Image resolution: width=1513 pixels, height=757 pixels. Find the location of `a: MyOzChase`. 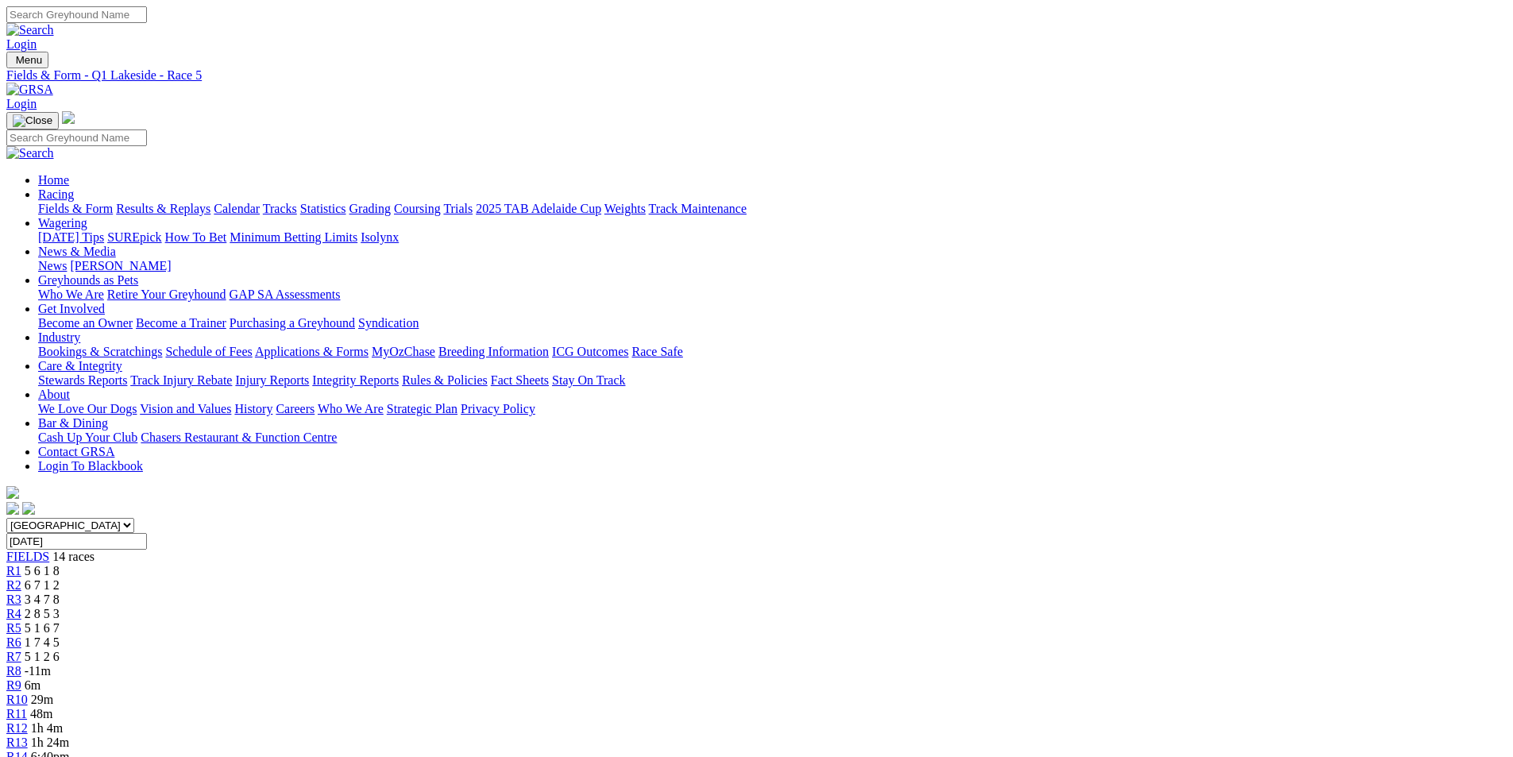

a: MyOzChase is located at coordinates (403, 351).